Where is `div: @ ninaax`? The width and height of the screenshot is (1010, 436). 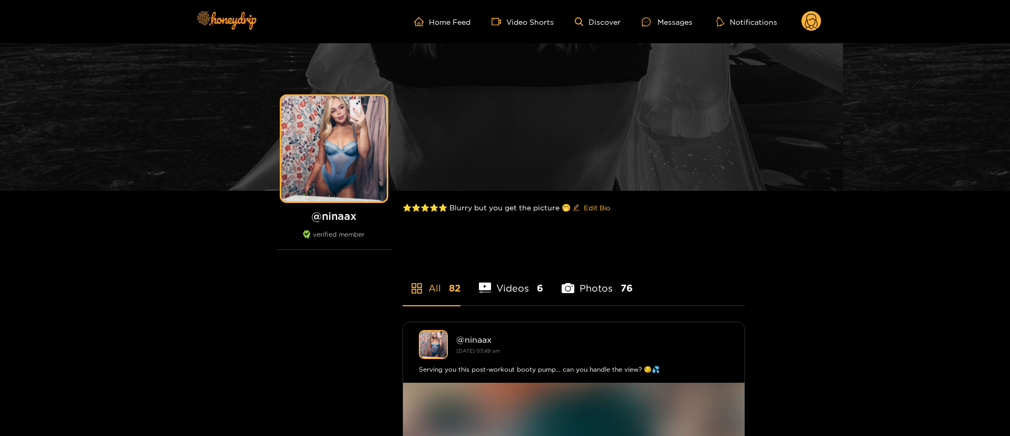
div: @ ninaax is located at coordinates (592, 339).